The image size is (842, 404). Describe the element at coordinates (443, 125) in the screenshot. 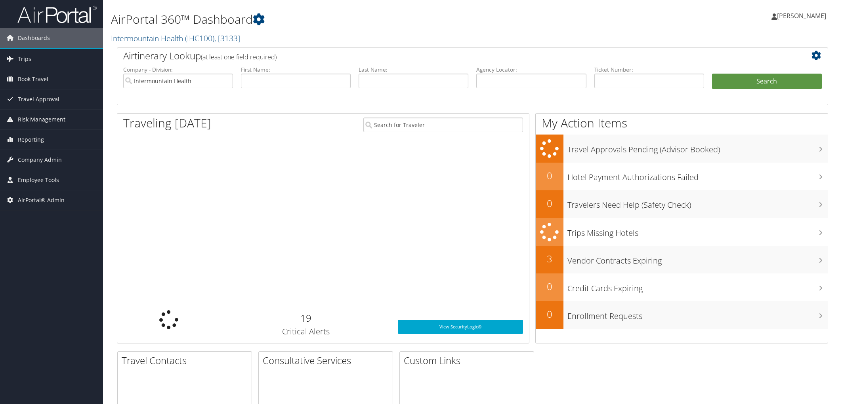

I see `input: Search for Traveler` at that location.